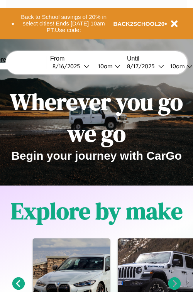 This screenshot has height=292, width=193. Describe the element at coordinates (86, 59) in the screenshot. I see `label: From` at that location.